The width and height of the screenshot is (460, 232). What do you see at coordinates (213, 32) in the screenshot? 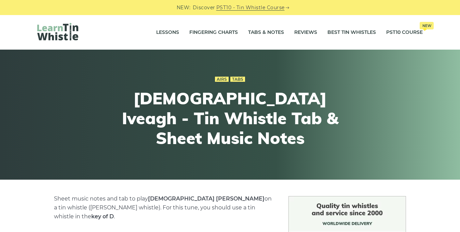
I see `a: Fingering Charts` at bounding box center [213, 32].